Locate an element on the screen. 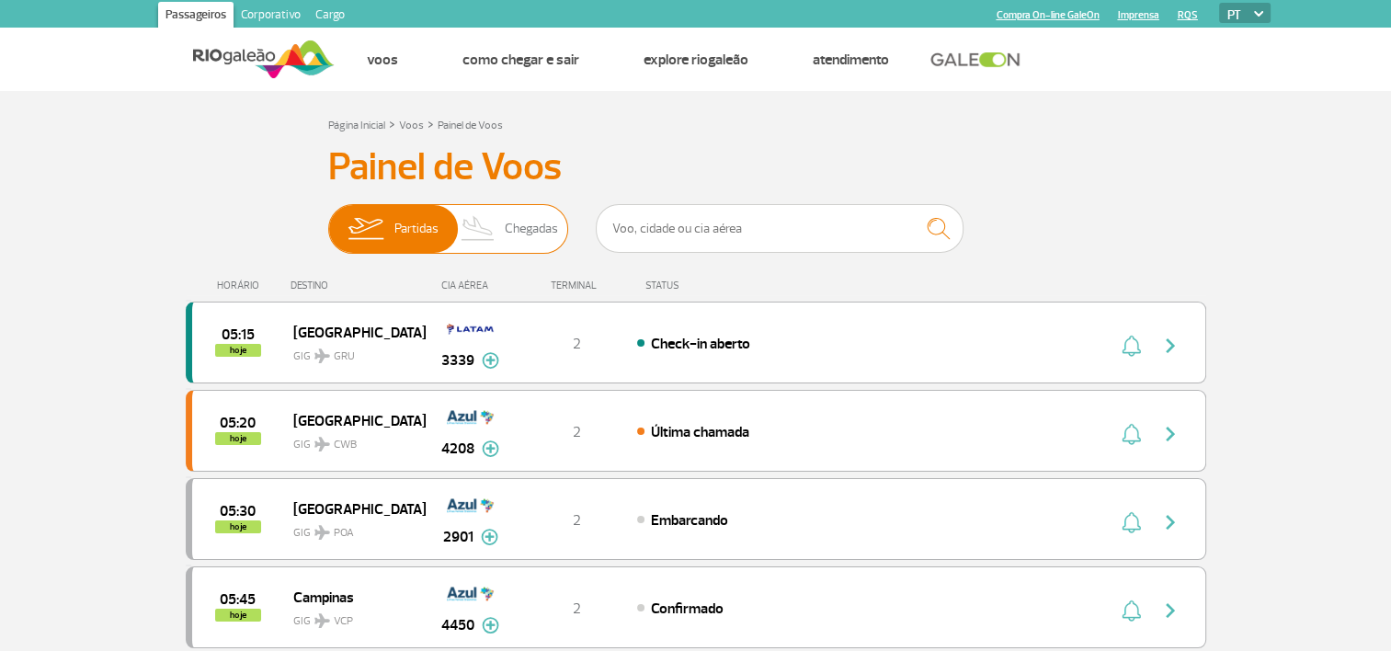  a: Atendimento is located at coordinates (850, 60).